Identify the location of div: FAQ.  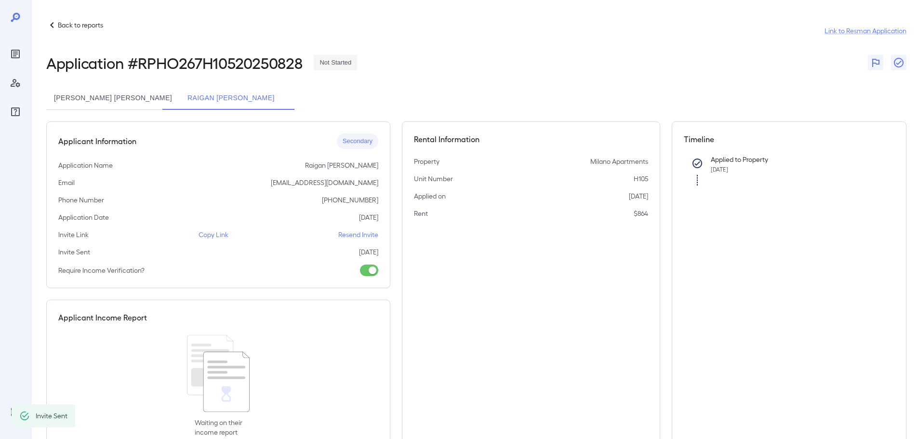
(15, 112).